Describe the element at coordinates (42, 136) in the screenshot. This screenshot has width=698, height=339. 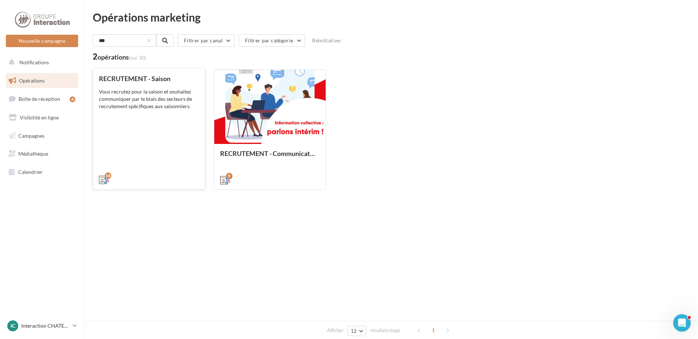
I see `a: Campagnes` at that location.